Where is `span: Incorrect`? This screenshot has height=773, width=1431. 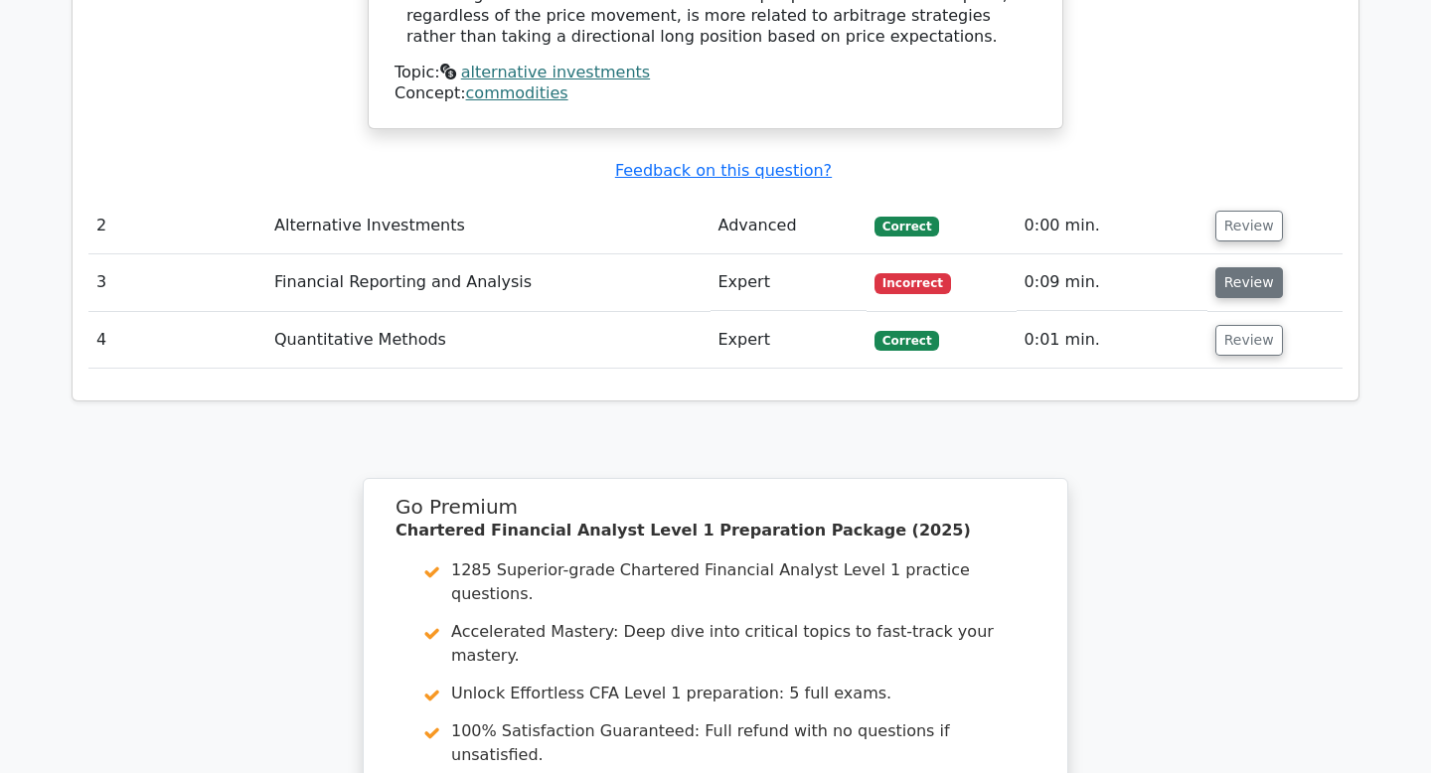
span: Incorrect is located at coordinates (912, 283).